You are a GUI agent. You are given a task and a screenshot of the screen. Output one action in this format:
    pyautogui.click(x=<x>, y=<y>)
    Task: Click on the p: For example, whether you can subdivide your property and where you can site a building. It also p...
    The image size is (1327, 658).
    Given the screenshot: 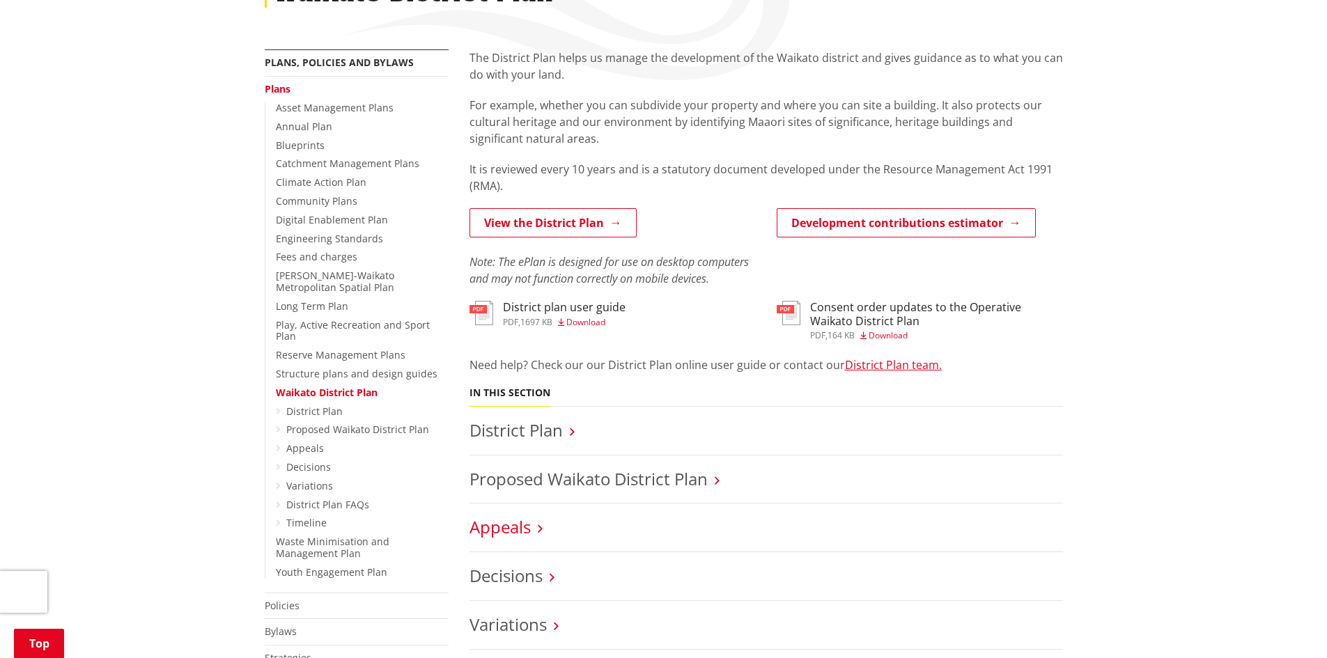 What is the action you would take?
    pyautogui.click(x=766, y=122)
    